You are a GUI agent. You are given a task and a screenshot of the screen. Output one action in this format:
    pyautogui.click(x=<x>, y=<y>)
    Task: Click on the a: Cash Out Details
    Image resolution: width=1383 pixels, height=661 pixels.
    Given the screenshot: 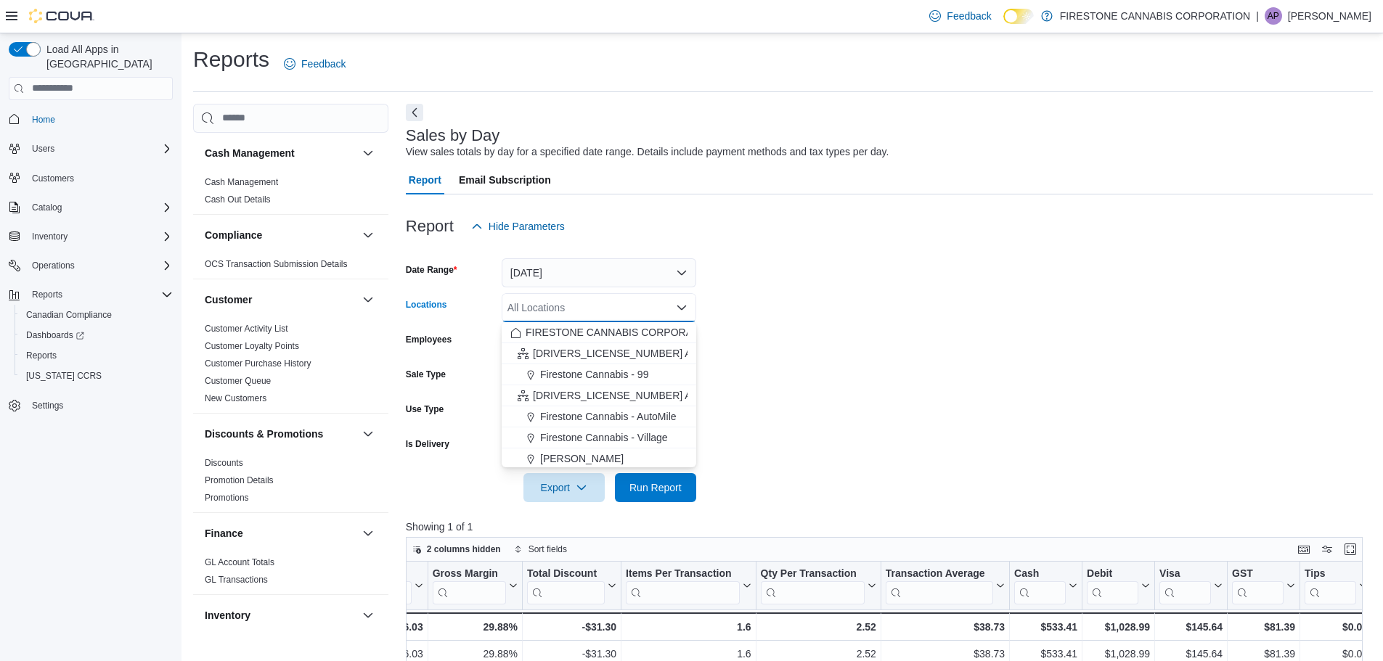 What is the action you would take?
    pyautogui.click(x=237, y=200)
    